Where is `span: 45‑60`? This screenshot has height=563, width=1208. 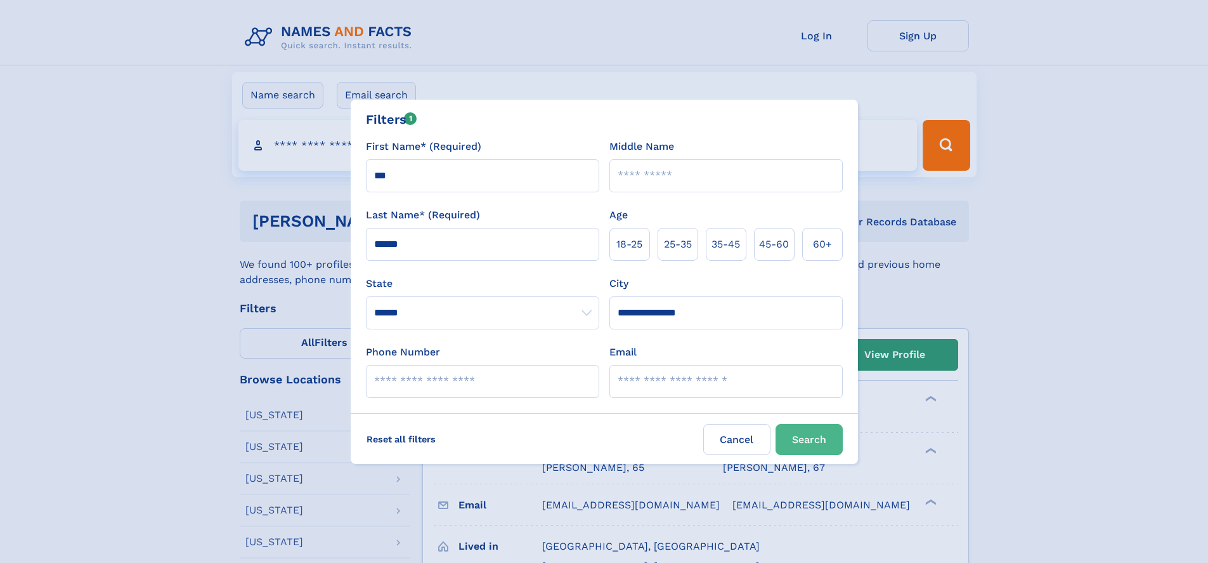
span: 45‑60 is located at coordinates (774, 244).